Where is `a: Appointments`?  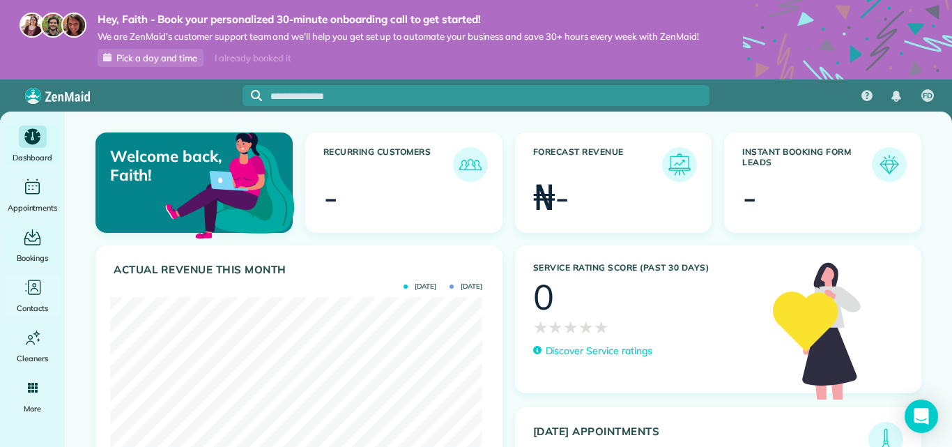 a: Appointments is located at coordinates (32, 195).